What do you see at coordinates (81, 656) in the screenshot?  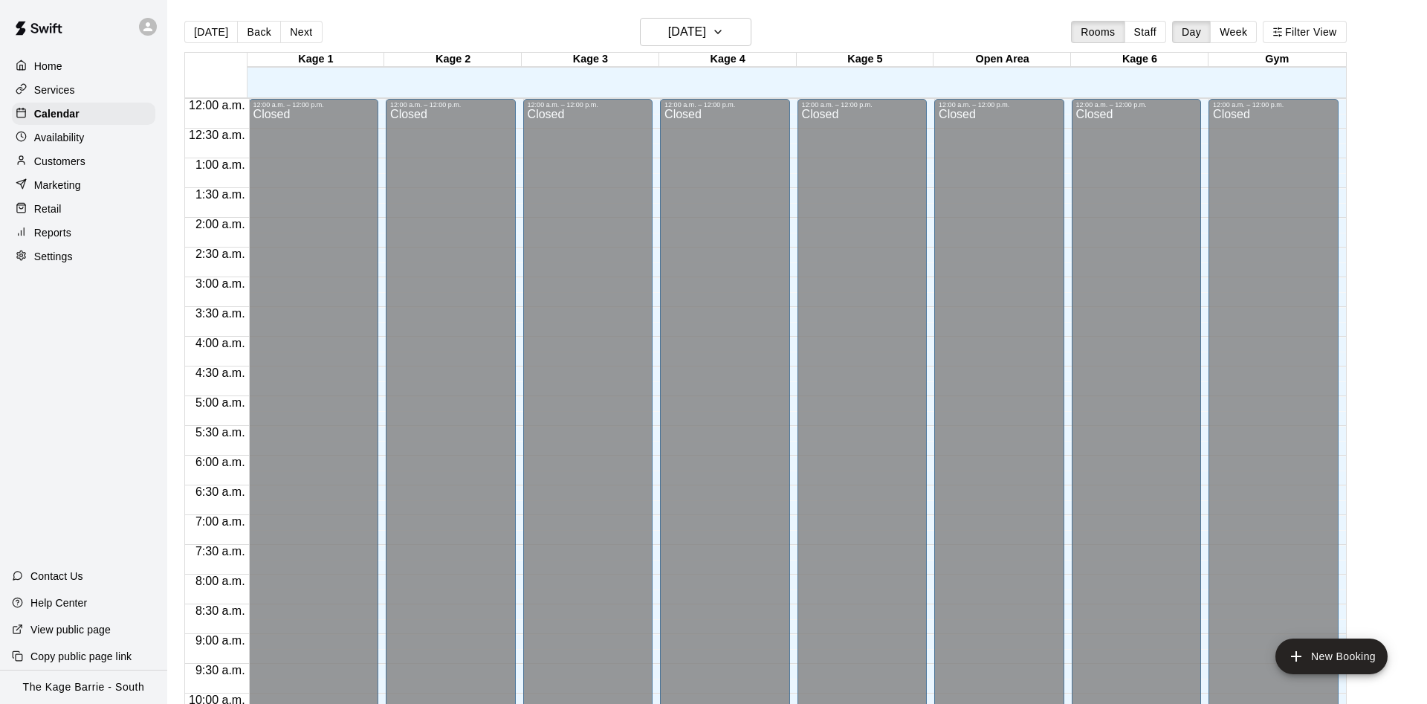 I see `p: Copy public page link` at bounding box center [81, 656].